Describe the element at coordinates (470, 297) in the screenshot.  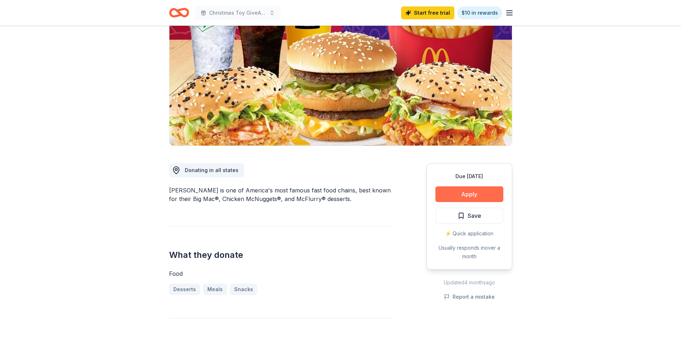
I see `button: Report a mistake` at that location.